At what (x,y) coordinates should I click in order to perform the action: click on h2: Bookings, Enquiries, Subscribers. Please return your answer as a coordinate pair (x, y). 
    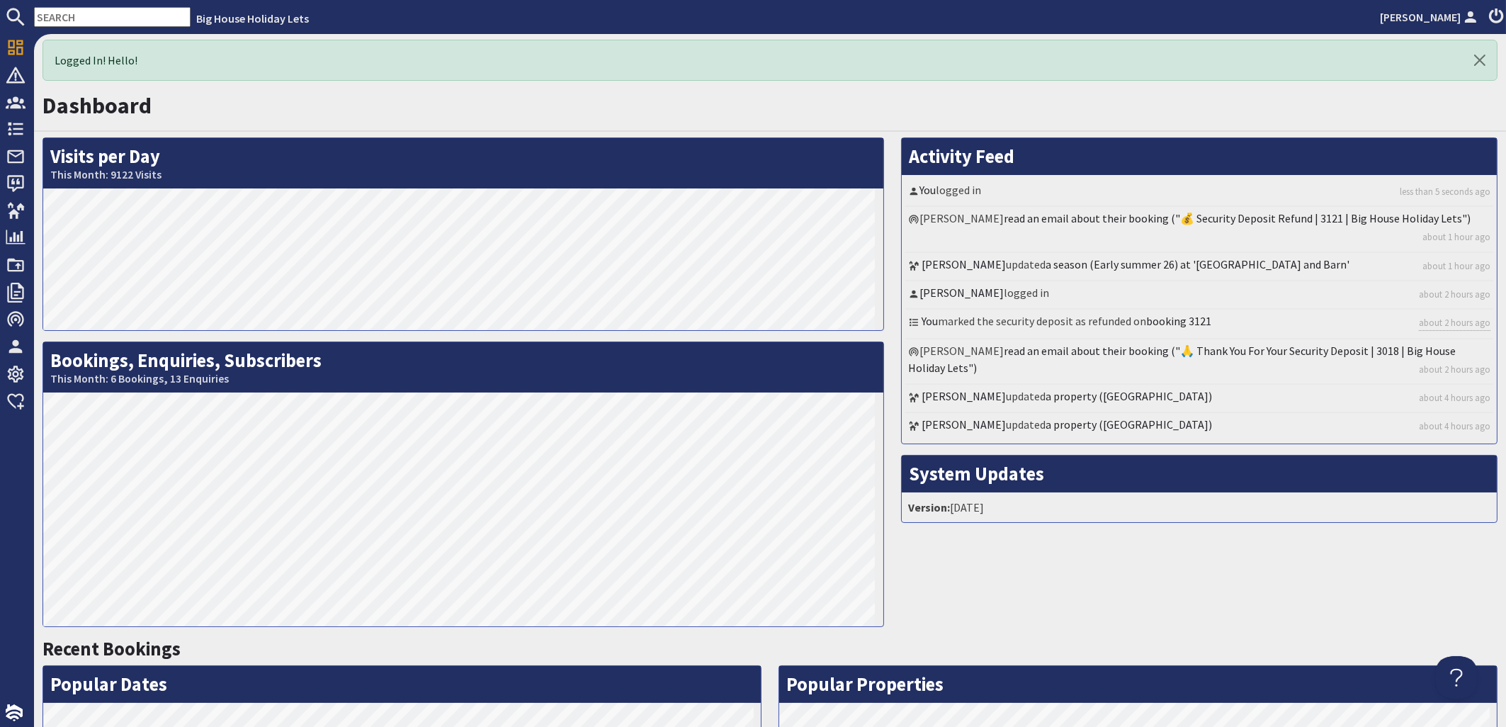
    Looking at the image, I should click on (463, 367).